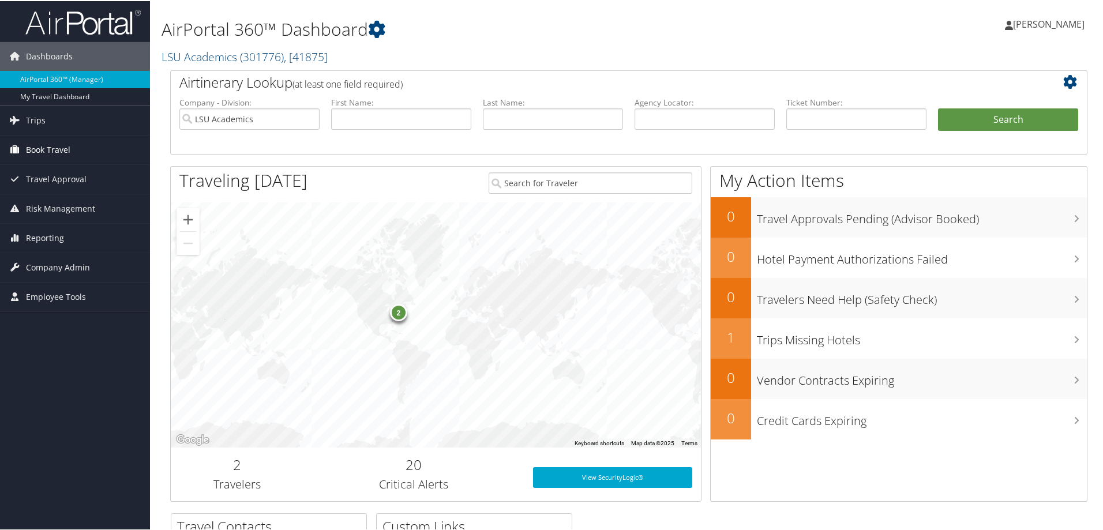 This screenshot has height=530, width=1103. What do you see at coordinates (899, 179) in the screenshot?
I see `h1: My Action Items` at bounding box center [899, 179].